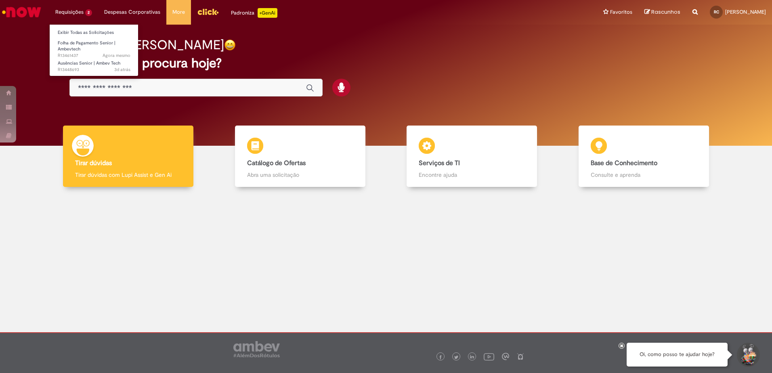 Image resolution: width=772 pixels, height=373 pixels. Describe the element at coordinates (88, 13) in the screenshot. I see `span: 2` at that location.